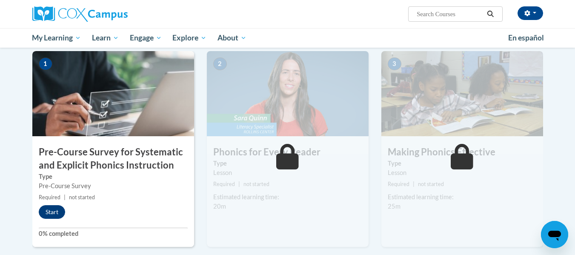 The width and height of the screenshot is (575, 255). Describe the element at coordinates (288, 38) in the screenshot. I see `div: Main menu` at that location.